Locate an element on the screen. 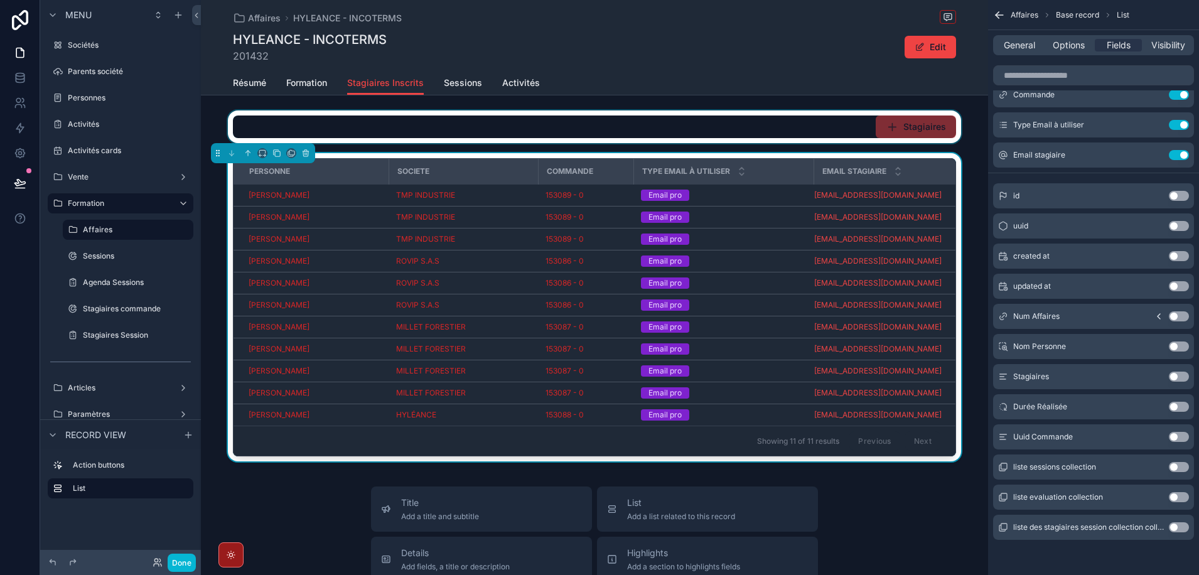 Image resolution: width=1199 pixels, height=575 pixels. span: Num Affaires is located at coordinates (1037, 316).